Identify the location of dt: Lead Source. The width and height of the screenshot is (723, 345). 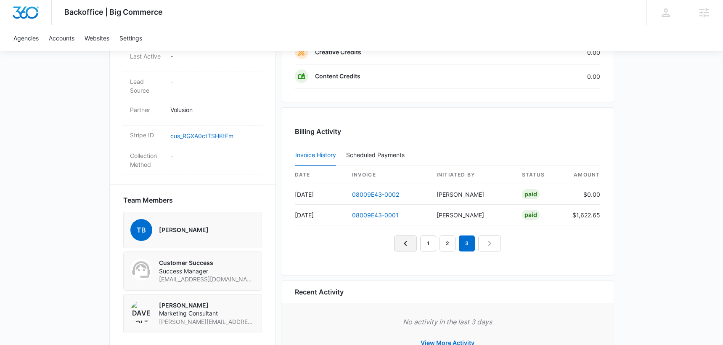
(147, 86).